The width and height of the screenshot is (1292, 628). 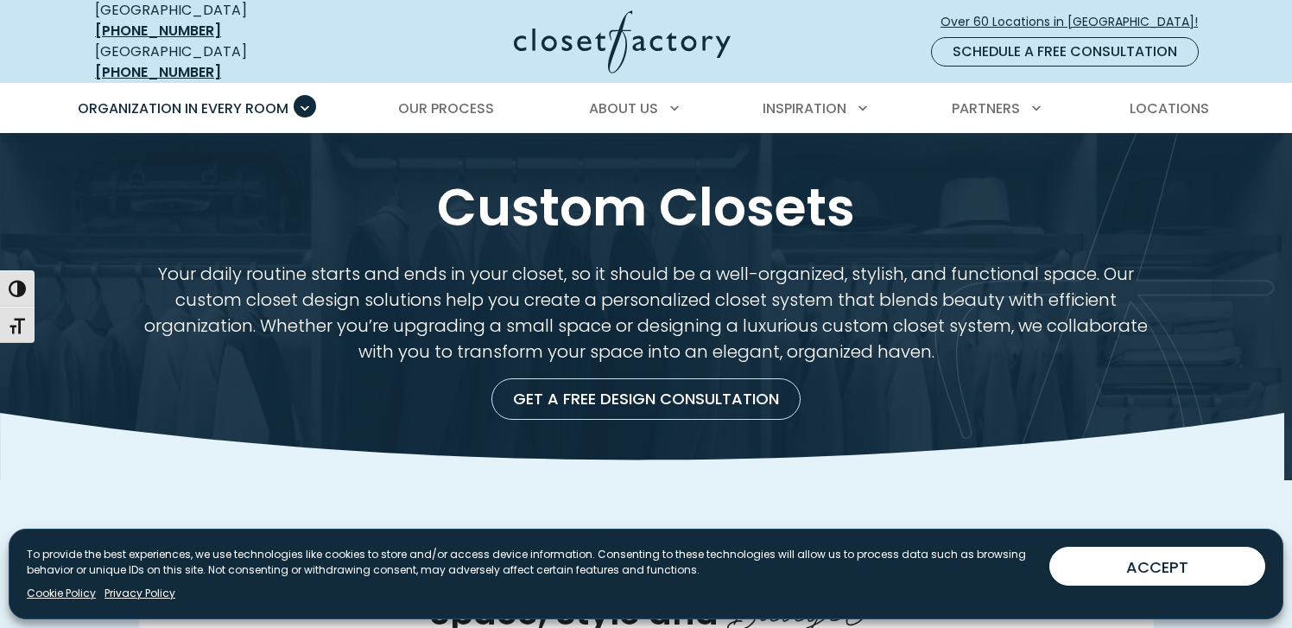 What do you see at coordinates (646, 399) in the screenshot?
I see `a: Get a Free Design Consultation` at bounding box center [646, 399].